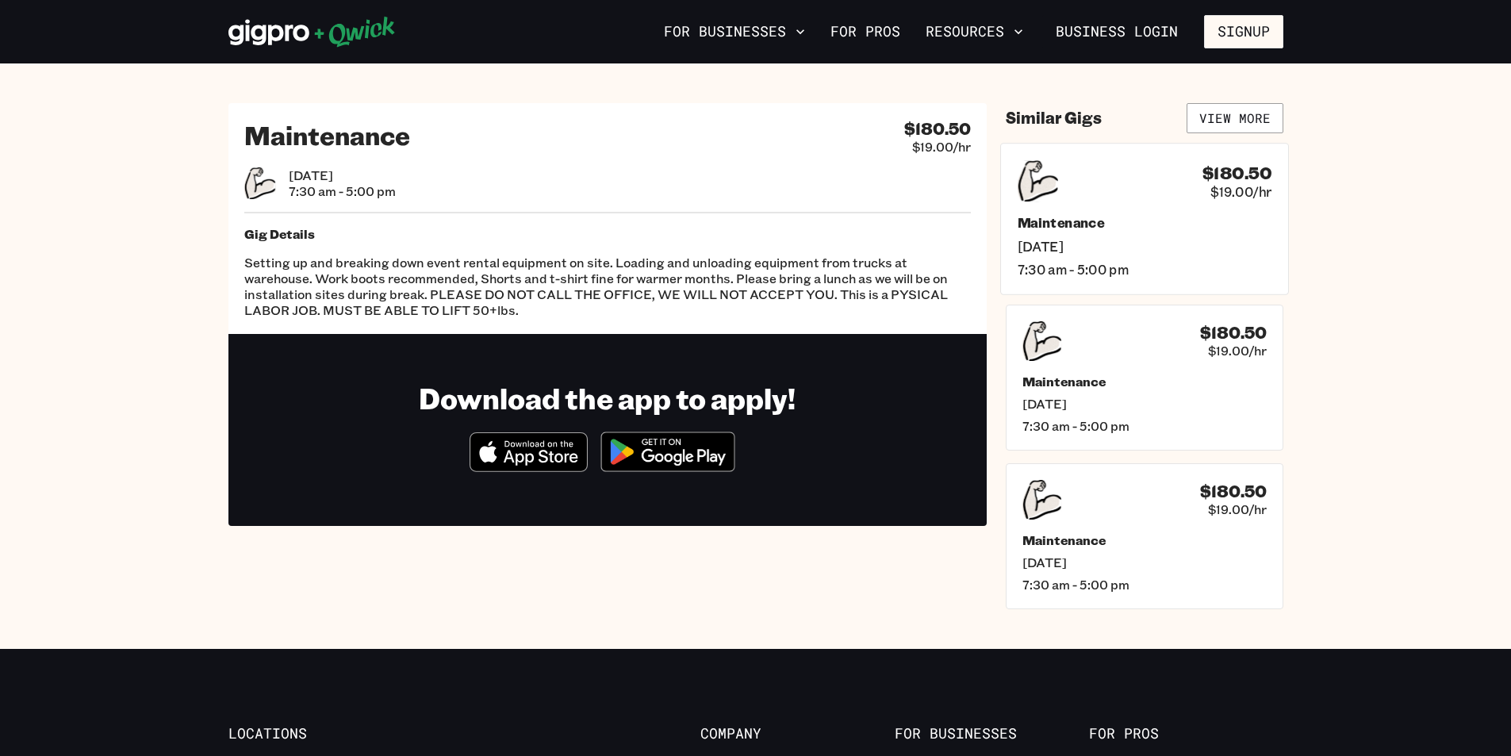 The width and height of the screenshot is (1511, 756). Describe the element at coordinates (1235, 118) in the screenshot. I see `a: View More` at that location.